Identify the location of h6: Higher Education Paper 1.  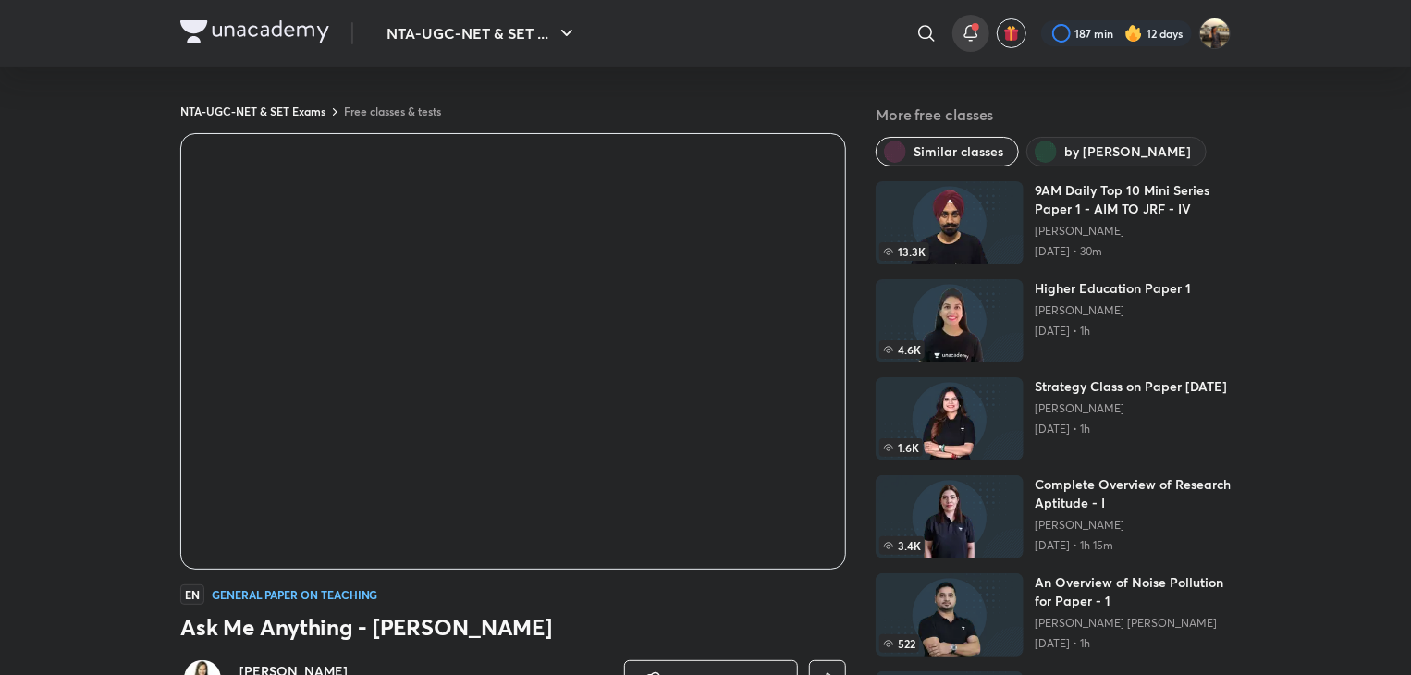
(1112, 289).